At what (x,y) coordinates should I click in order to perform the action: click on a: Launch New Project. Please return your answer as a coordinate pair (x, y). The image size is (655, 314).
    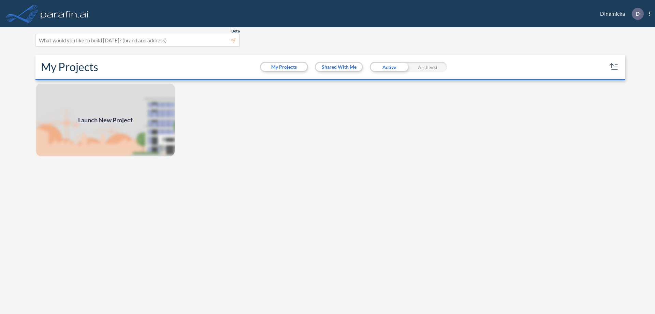
    Looking at the image, I should click on (105, 120).